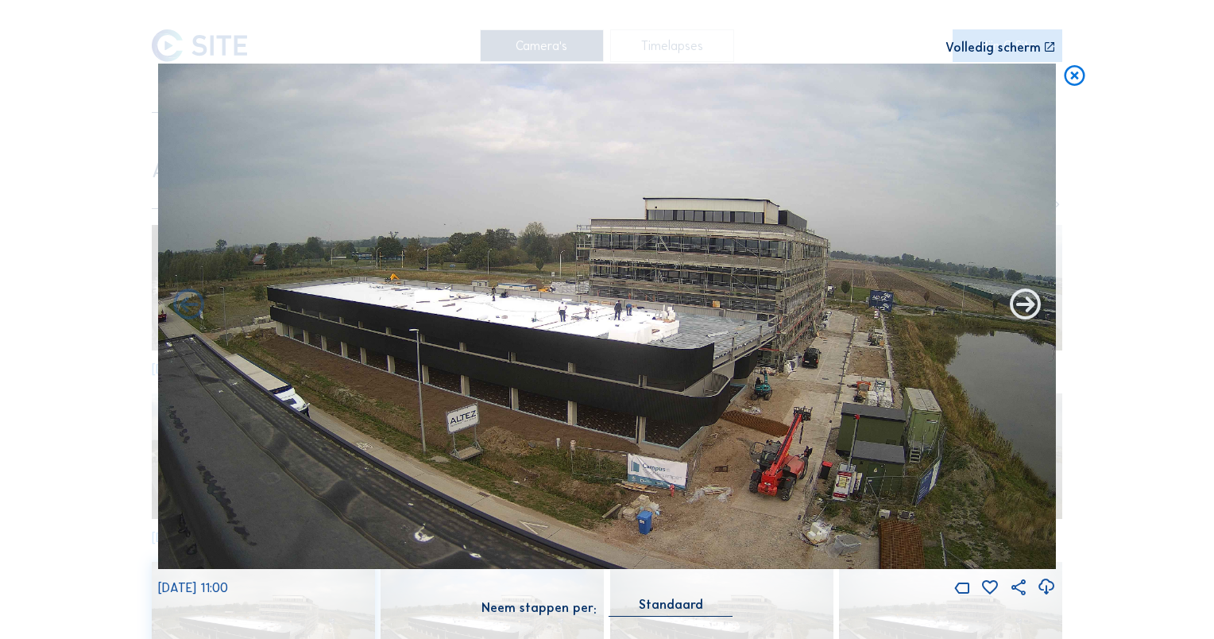  Describe the element at coordinates (188, 305) in the screenshot. I see `i: Forward` at that location.